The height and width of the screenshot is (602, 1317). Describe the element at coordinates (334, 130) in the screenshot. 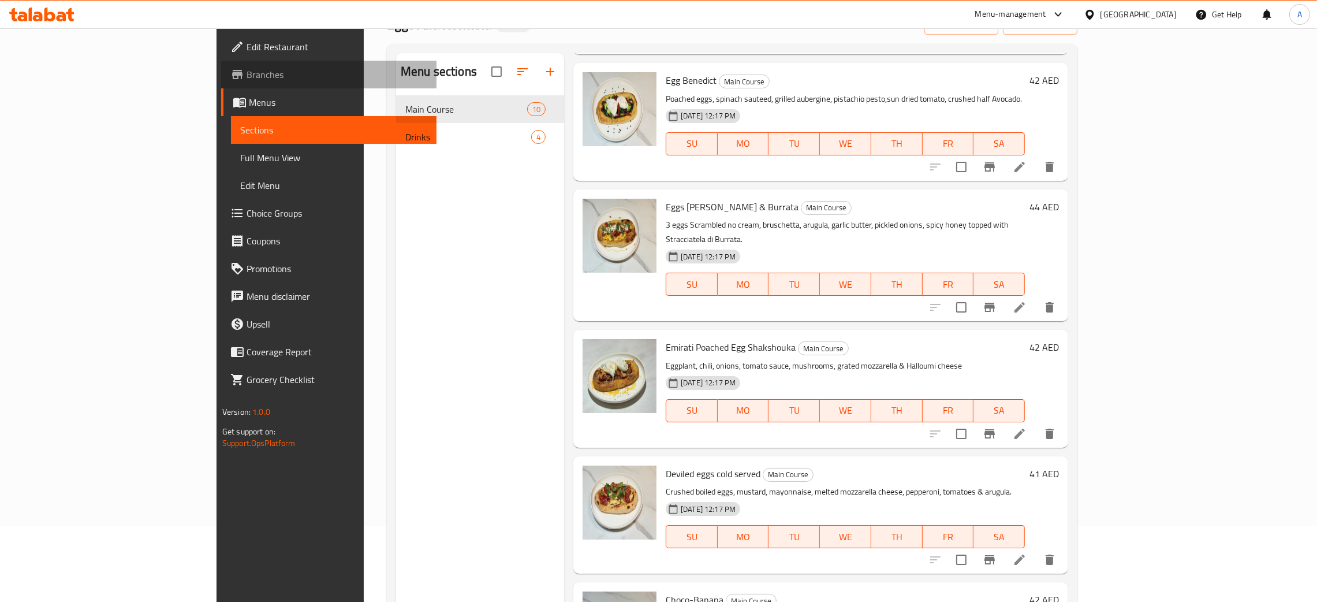

I see `a: Sections` at that location.